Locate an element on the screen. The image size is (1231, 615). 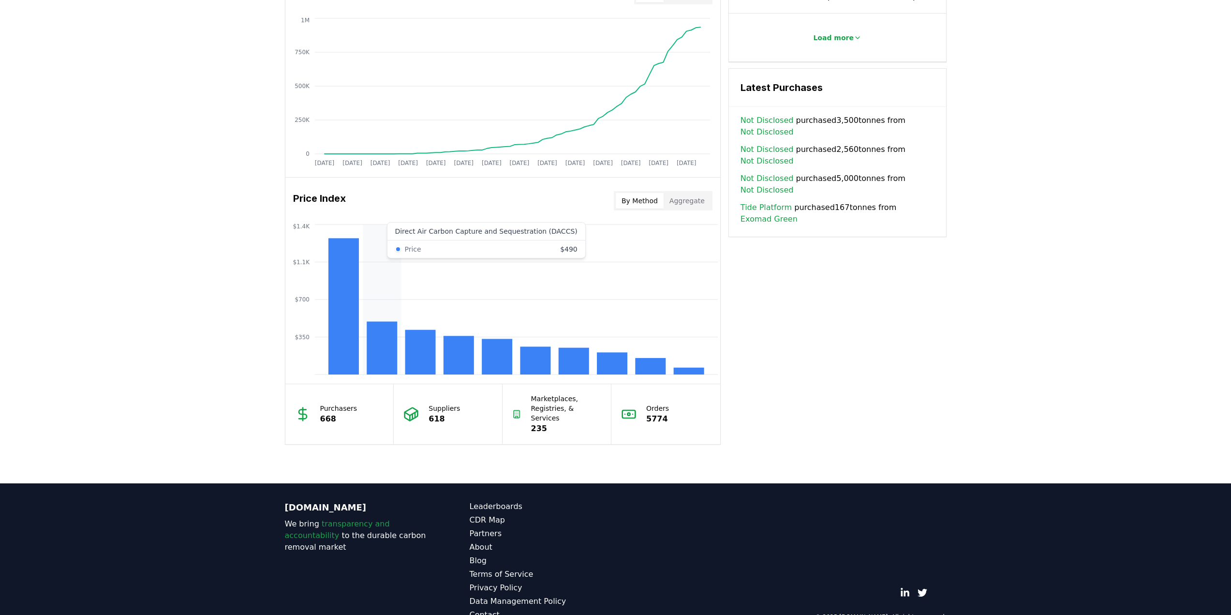
button: By Method is located at coordinates (639, 201).